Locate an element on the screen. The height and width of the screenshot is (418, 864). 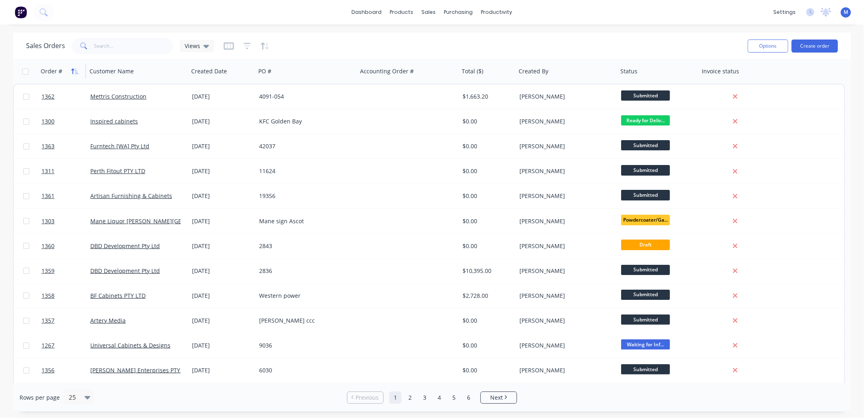
a: 1359 is located at coordinates (66, 271).